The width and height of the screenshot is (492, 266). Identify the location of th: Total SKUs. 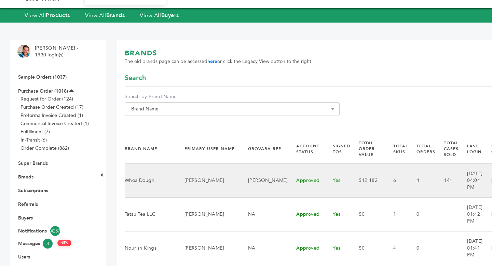
(397, 149).